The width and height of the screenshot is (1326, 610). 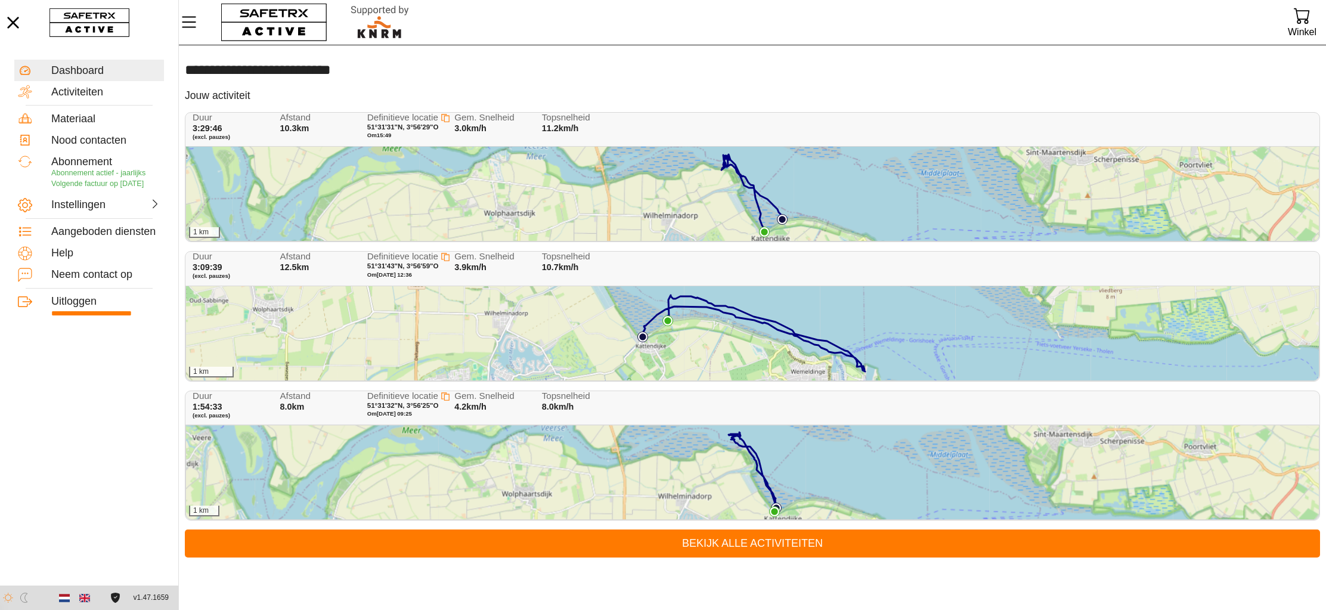 What do you see at coordinates (25, 92) in the screenshot?
I see `img: Activities.svg` at bounding box center [25, 92].